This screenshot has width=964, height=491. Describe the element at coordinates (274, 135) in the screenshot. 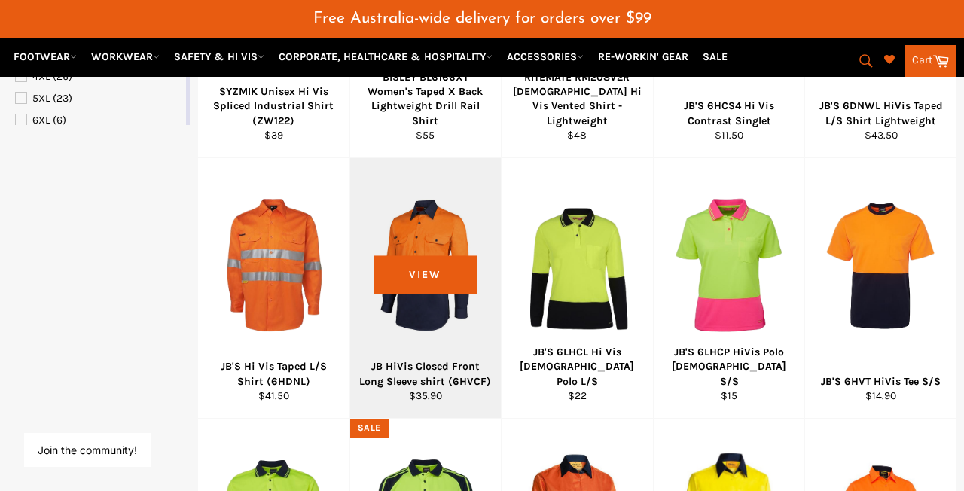

I see `div: $39` at that location.